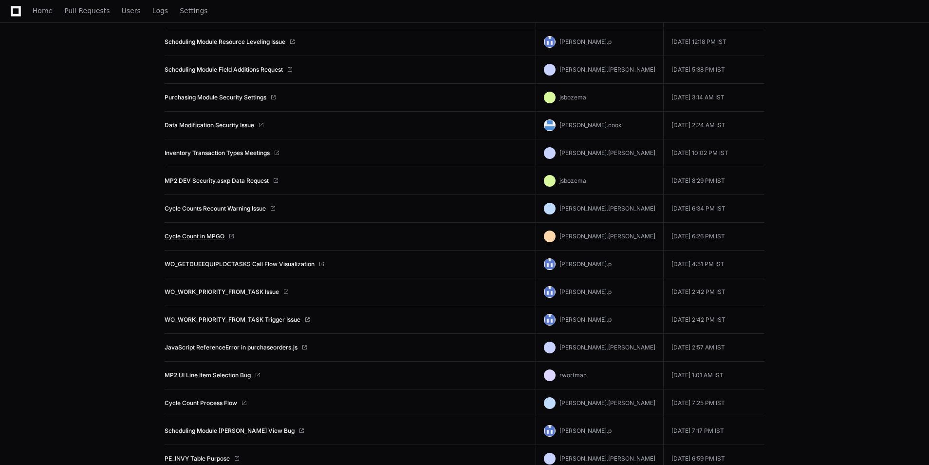  I want to click on span: Logs, so click(160, 11).